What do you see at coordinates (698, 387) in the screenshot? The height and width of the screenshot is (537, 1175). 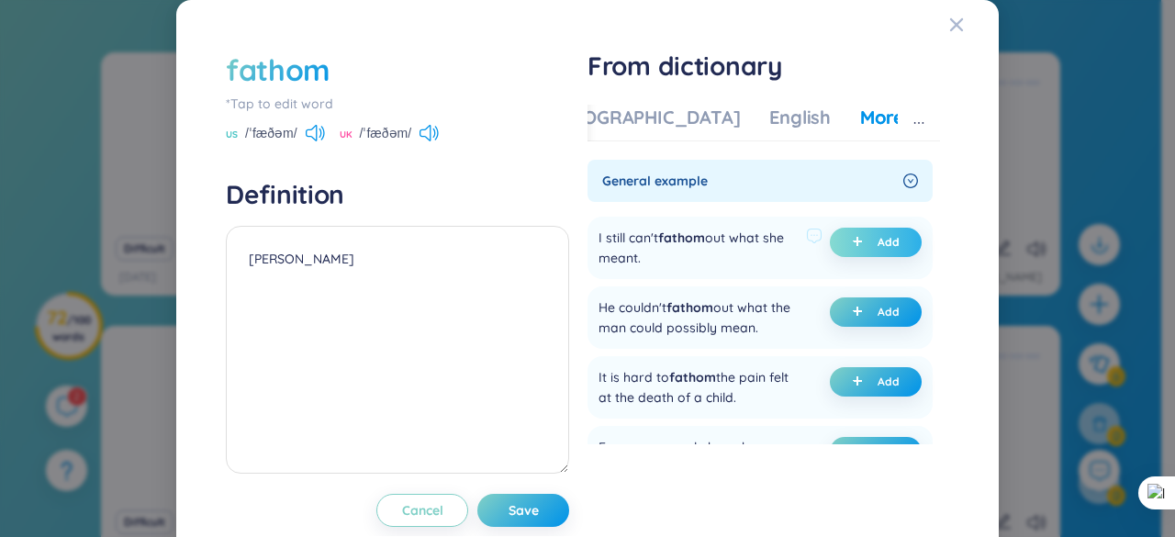 I see `div: It is hard to the pain felt at the death of a child.` at bounding box center [698, 387].